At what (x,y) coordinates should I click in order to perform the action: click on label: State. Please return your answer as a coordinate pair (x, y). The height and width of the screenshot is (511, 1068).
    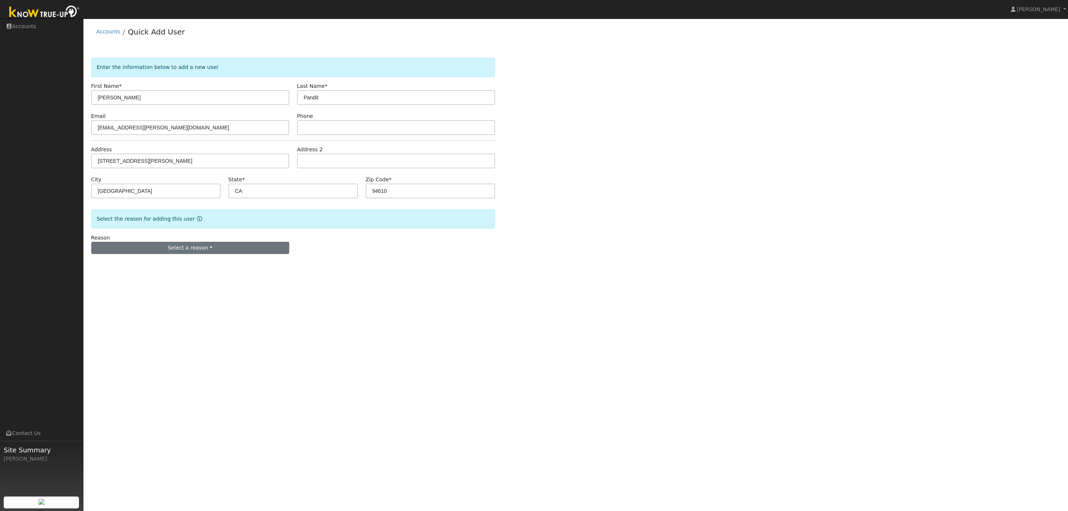
    Looking at the image, I should click on (237, 179).